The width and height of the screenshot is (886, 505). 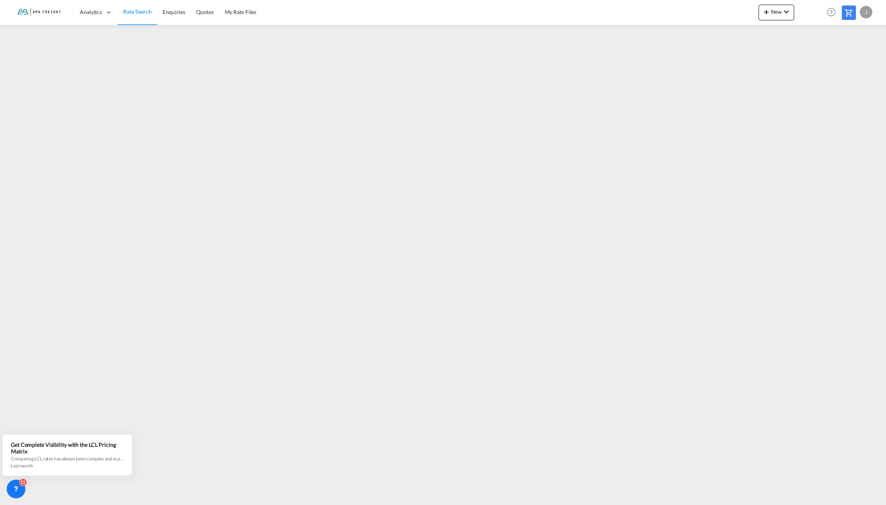 I want to click on button: icon-plus 400-fgNewicon-chevron-down, so click(x=777, y=13).